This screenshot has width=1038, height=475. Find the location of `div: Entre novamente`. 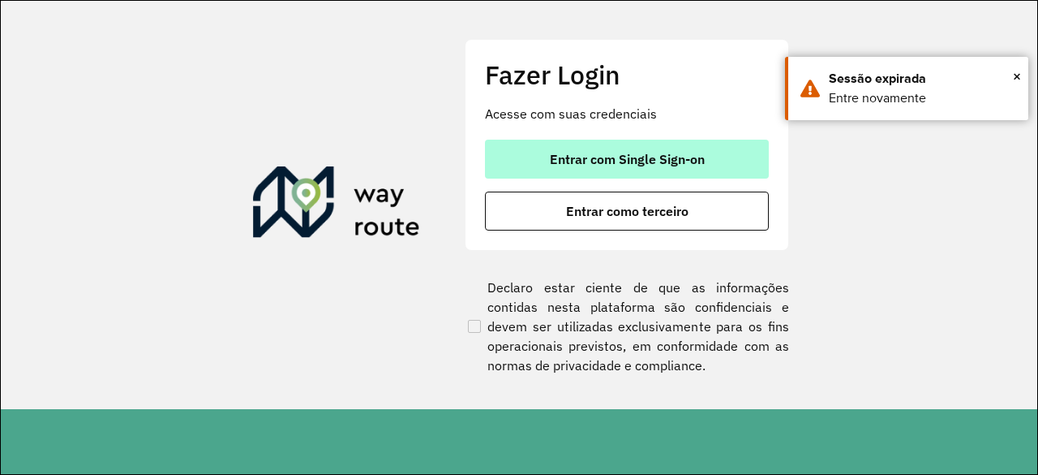

div: Entre novamente is located at coordinates (922, 98).